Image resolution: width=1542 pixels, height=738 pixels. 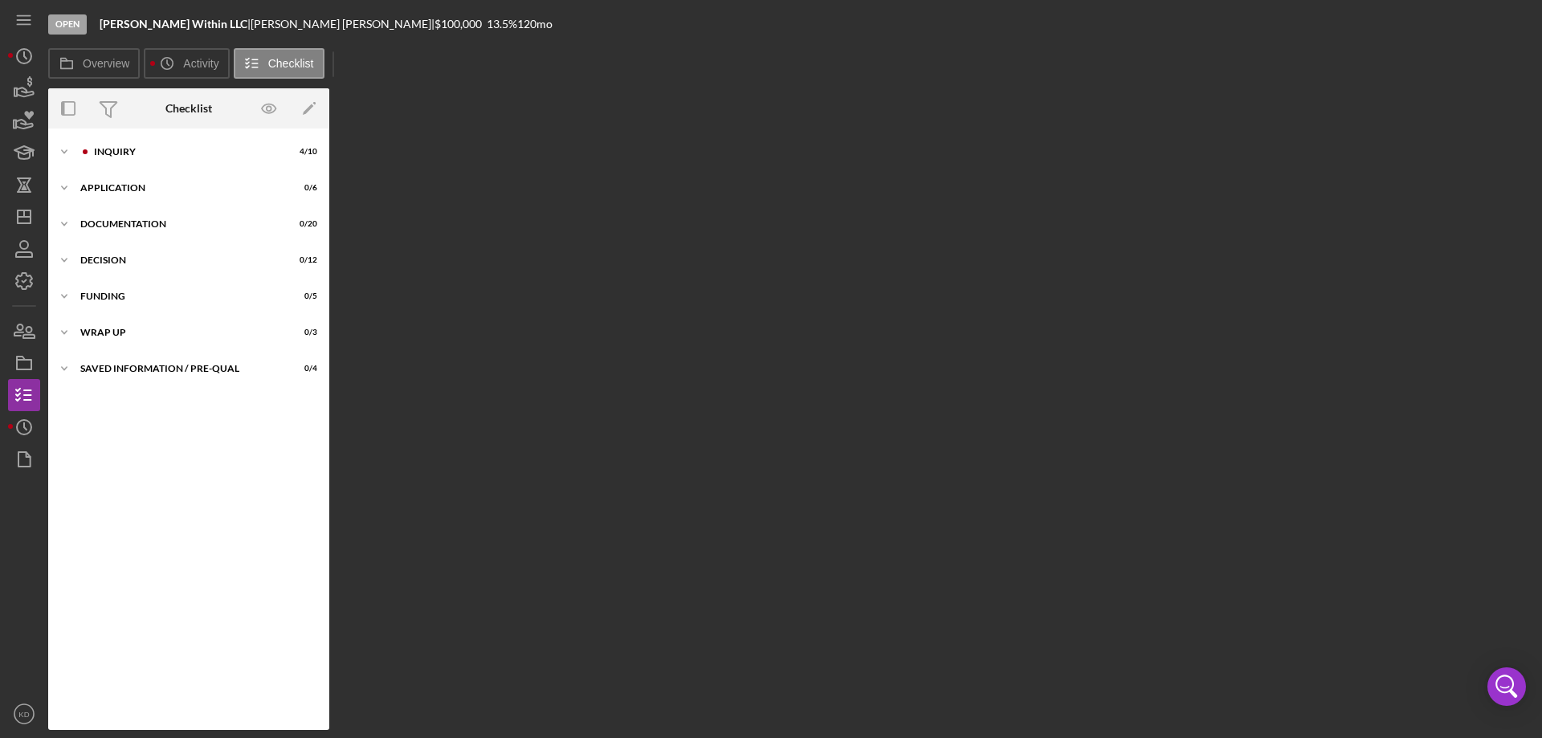 I want to click on div: Application, so click(x=178, y=188).